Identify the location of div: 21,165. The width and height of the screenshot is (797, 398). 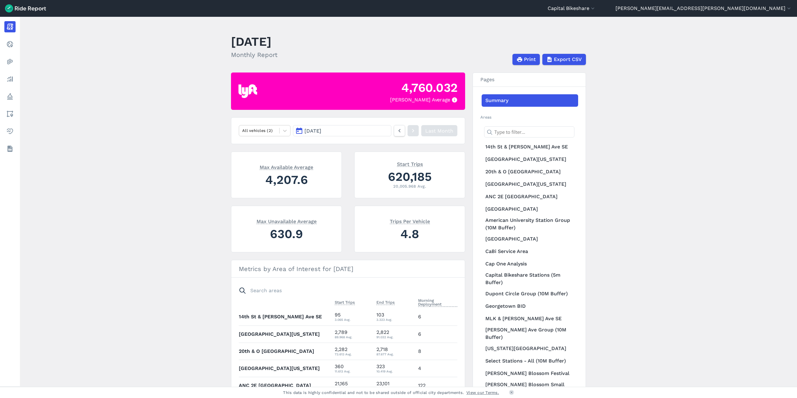
(353, 386).